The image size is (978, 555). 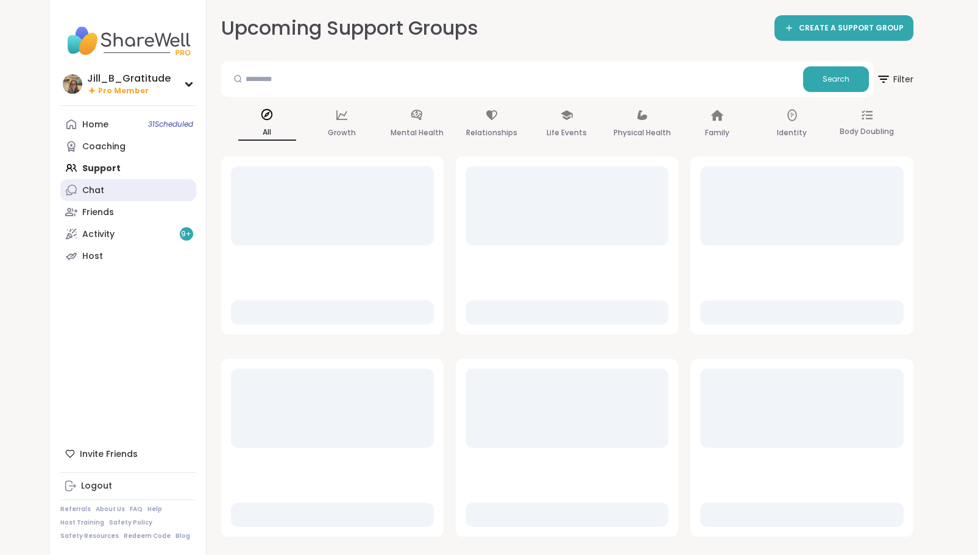 I want to click on img: Jill_B_Gratitude, so click(x=73, y=84).